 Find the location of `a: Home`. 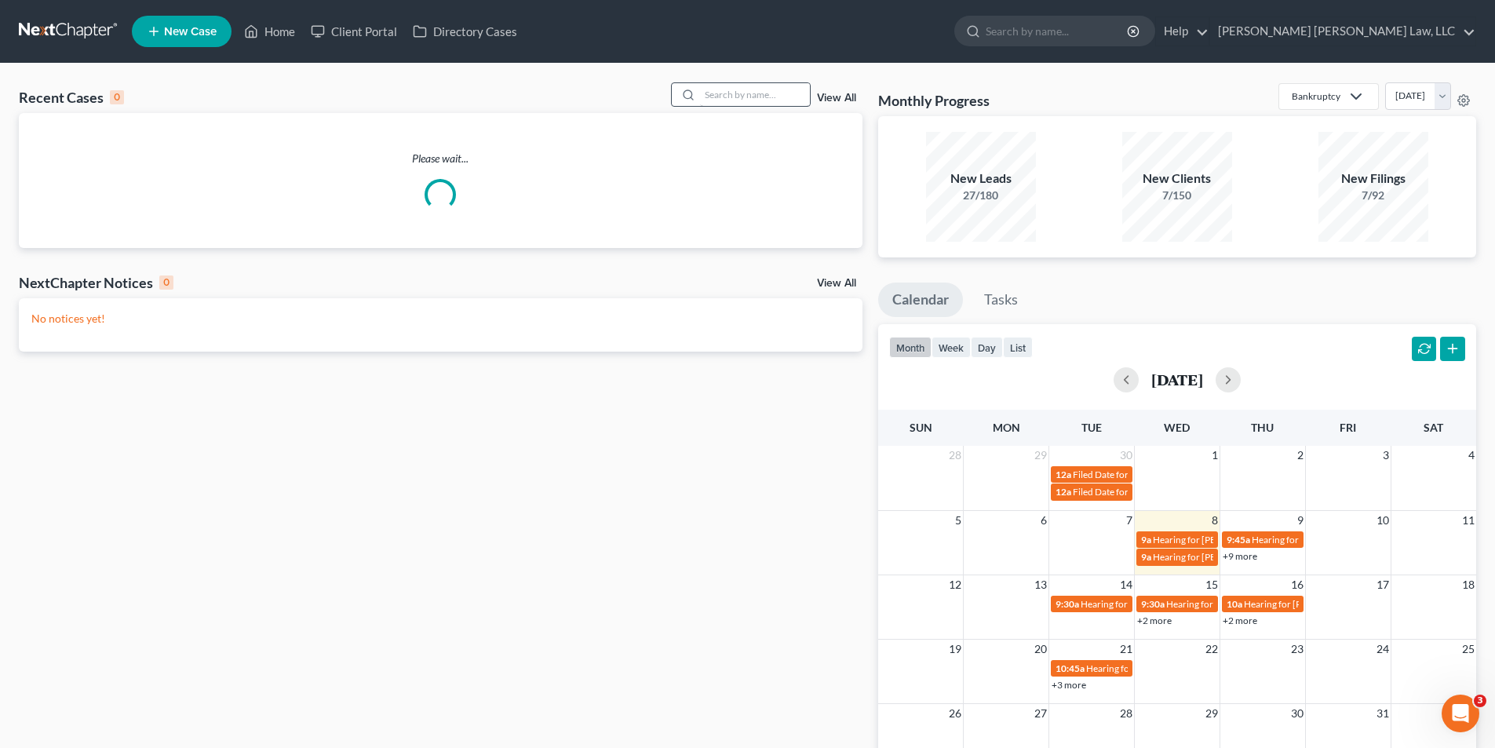

a: Home is located at coordinates (269, 31).